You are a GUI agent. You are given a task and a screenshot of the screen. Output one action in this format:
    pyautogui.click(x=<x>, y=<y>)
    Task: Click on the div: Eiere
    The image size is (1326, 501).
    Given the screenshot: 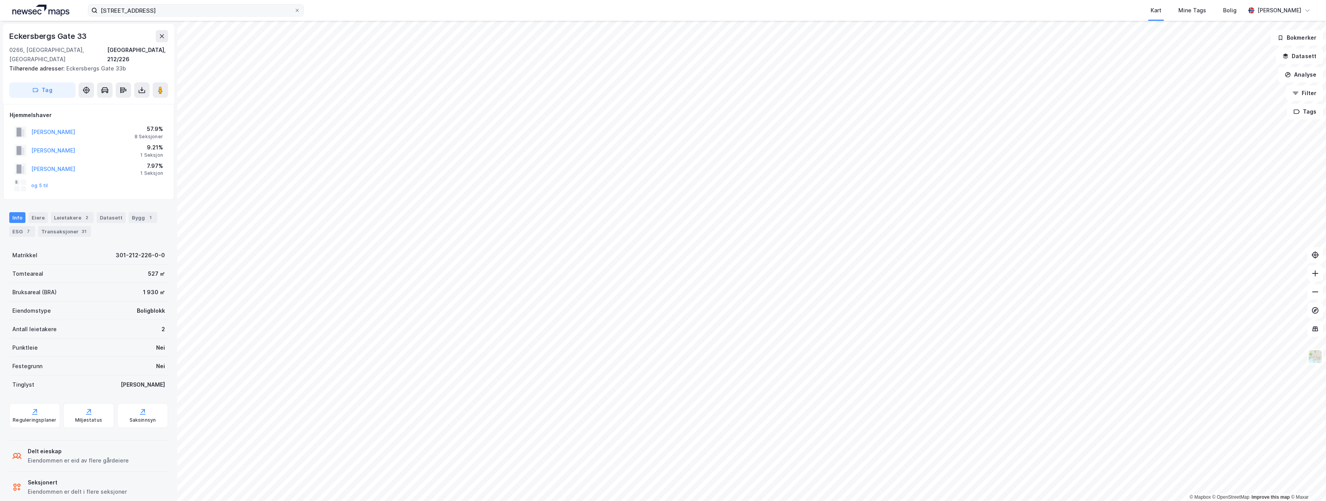 What is the action you would take?
    pyautogui.click(x=38, y=218)
    